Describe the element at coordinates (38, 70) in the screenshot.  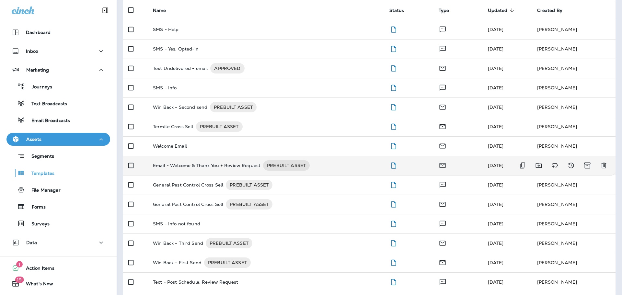
I see `p: Marketing` at that location.